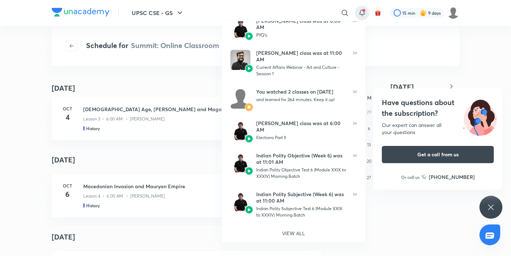 Image resolution: width=511 pixels, height=256 pixels. Describe the element at coordinates (294, 166) in the screenshot. I see `a: AvatarAvatarIndian Polity Objective (Week 6) was at 11:01 AMIndian Polity Objective Test 6 (Modul...` at that location.